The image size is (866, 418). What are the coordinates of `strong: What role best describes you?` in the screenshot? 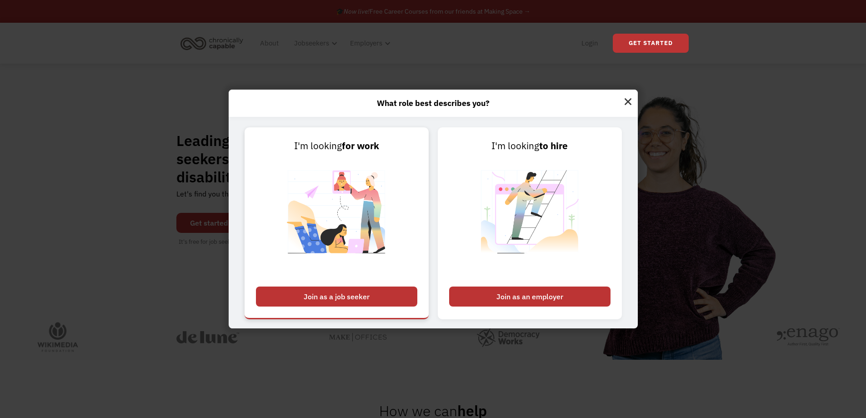 It's located at (433, 103).